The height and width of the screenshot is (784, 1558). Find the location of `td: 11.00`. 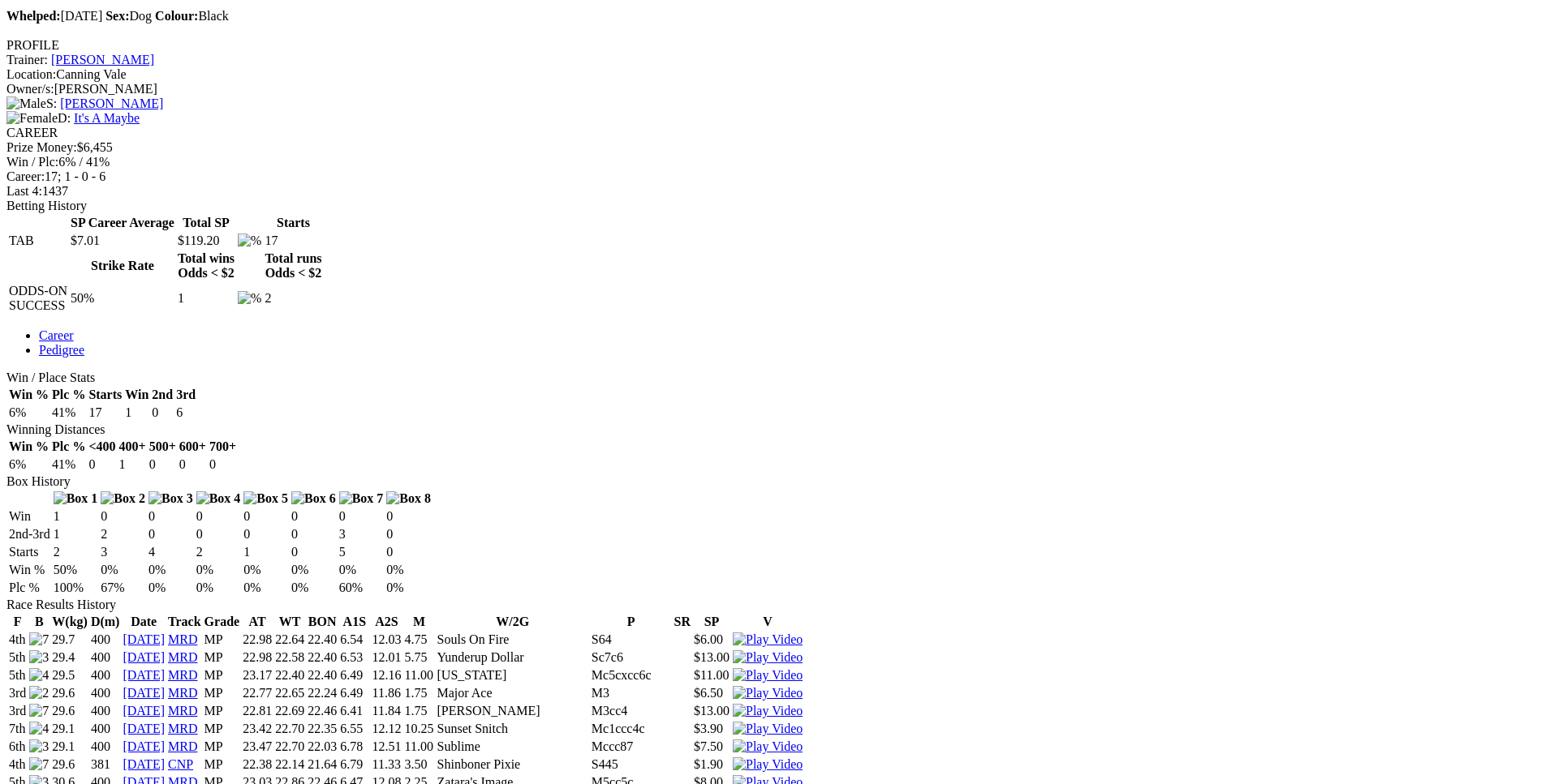

td: 11.00 is located at coordinates (420, 675).